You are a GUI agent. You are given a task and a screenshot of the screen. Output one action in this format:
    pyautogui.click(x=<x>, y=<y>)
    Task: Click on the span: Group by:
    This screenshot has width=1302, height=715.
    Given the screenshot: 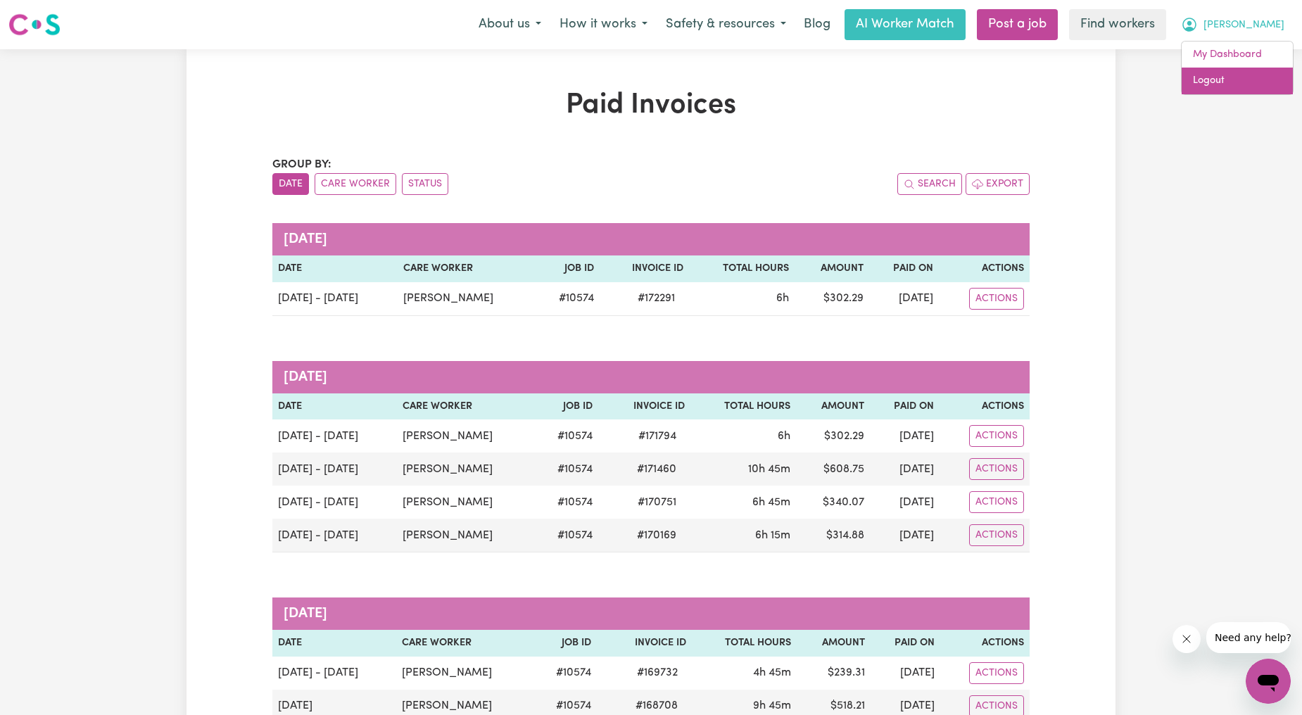 What is the action you would take?
    pyautogui.click(x=302, y=165)
    